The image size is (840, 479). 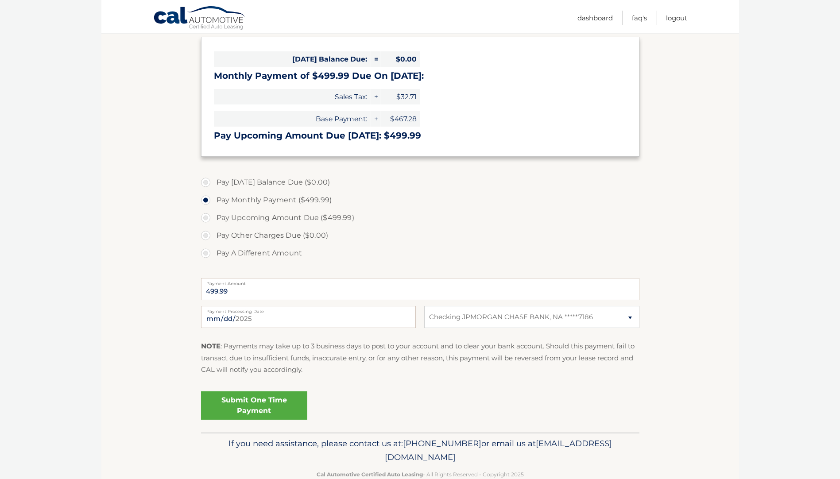 I want to click on a: FAQ's, so click(x=640, y=18).